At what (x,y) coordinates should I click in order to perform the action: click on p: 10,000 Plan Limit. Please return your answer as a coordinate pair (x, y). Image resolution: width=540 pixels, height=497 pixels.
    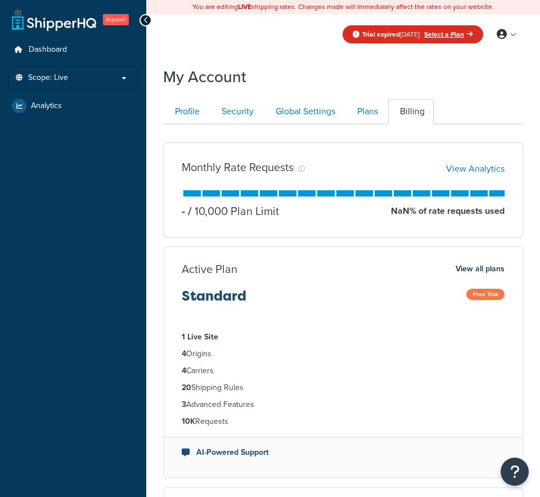
    Looking at the image, I should click on (232, 211).